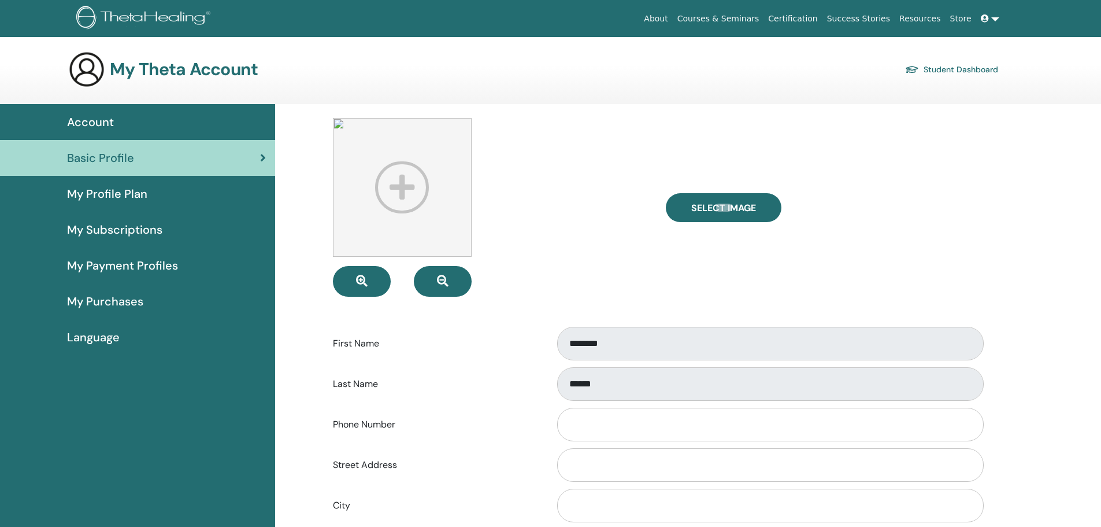 This screenshot has width=1101, height=527. Describe the element at coordinates (724, 207) in the screenshot. I see `span: Select Image` at that location.